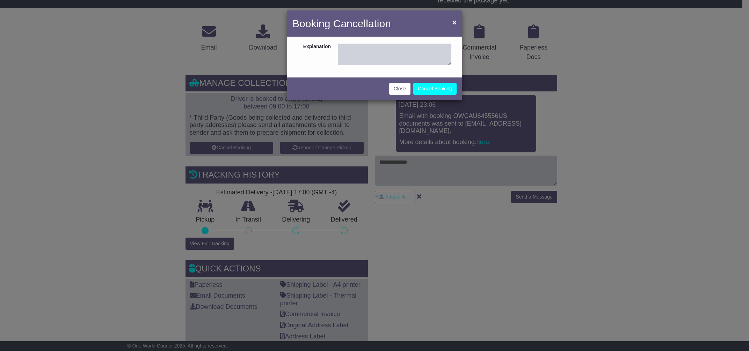  What do you see at coordinates (435, 89) in the screenshot?
I see `button: Cancel Booking` at bounding box center [435, 89].